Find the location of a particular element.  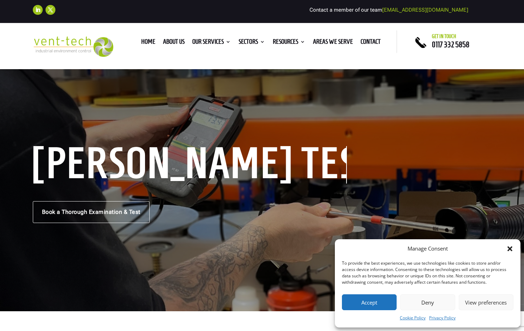

a: About us is located at coordinates (174, 43).